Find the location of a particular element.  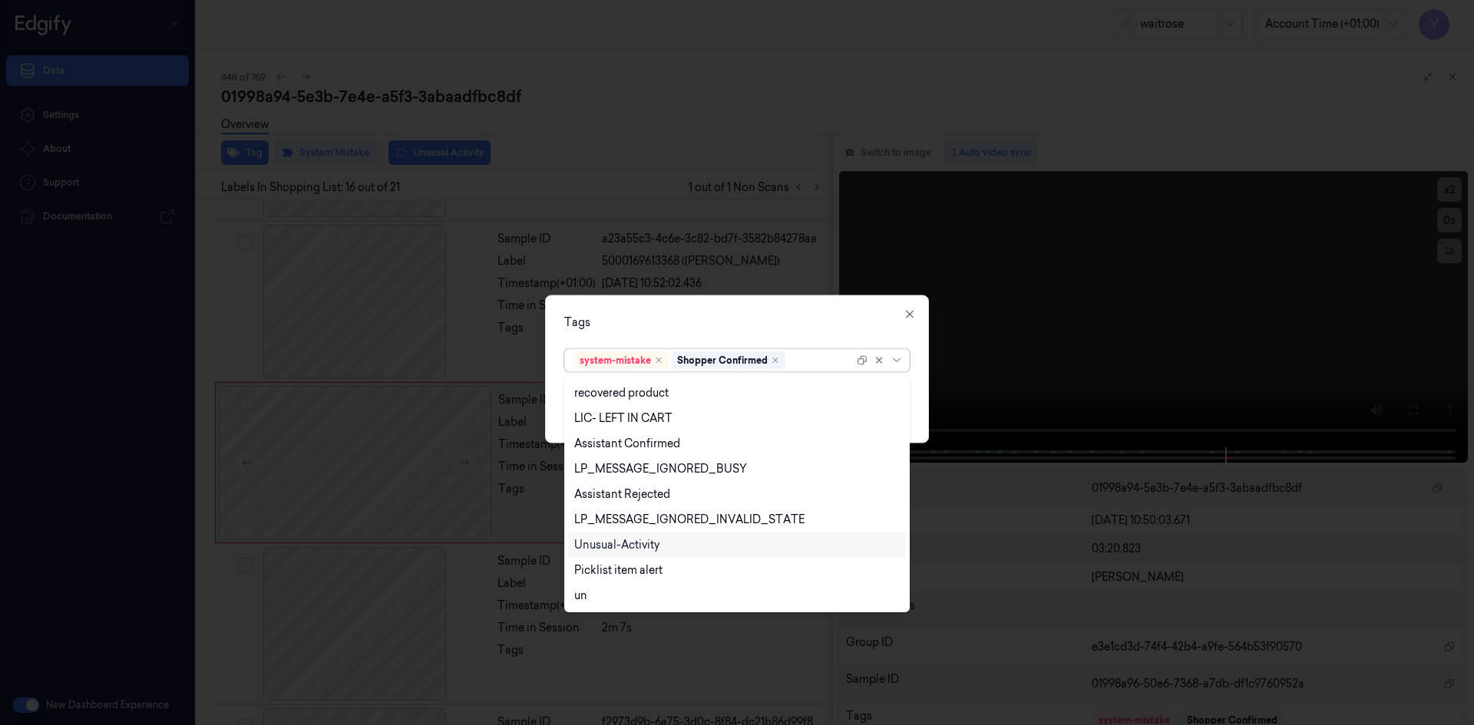

div: recovered product is located at coordinates (621, 393).